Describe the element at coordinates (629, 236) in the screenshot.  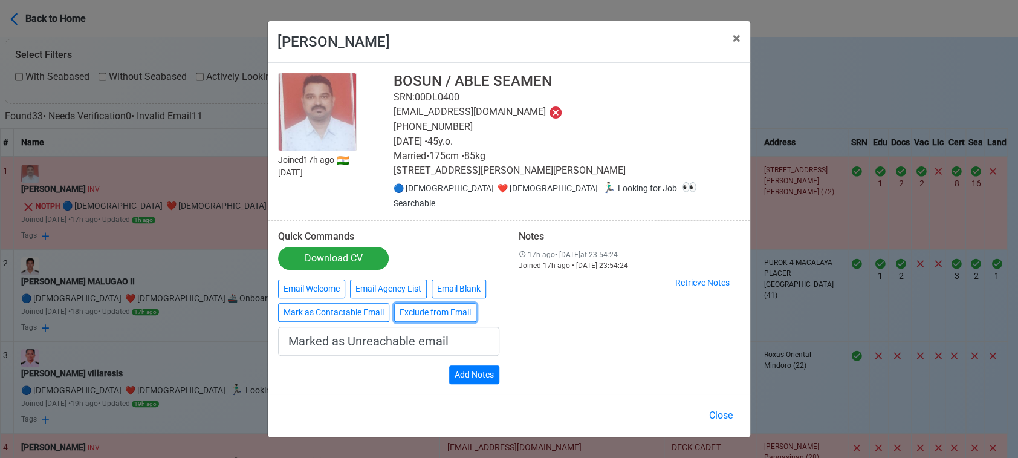
I see `h6: Notes` at that location.